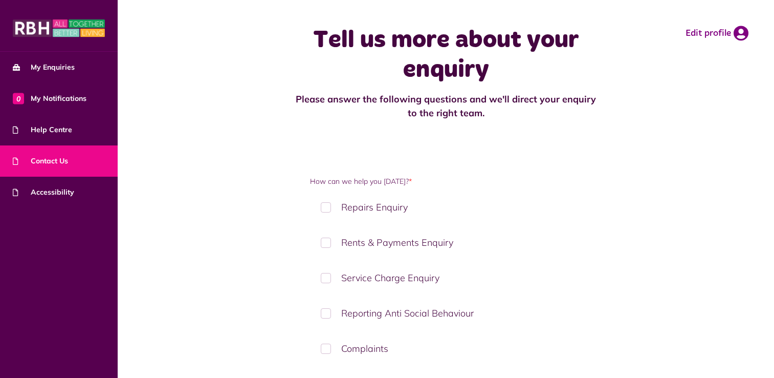 This screenshot has height=378, width=774. Describe the element at coordinates (446, 313) in the screenshot. I see `label: Reporting Anti Social Behaviour` at that location.